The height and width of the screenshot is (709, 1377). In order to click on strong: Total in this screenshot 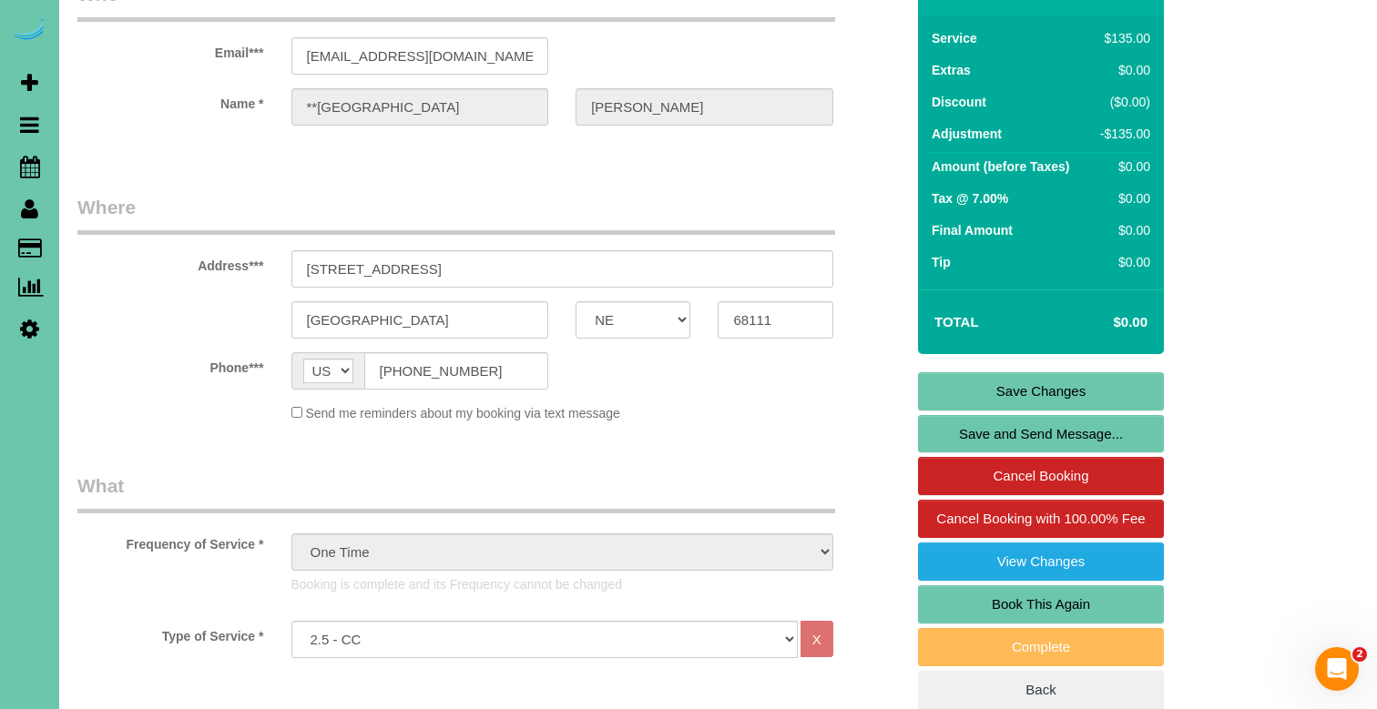, I will do `click(956, 321)`.